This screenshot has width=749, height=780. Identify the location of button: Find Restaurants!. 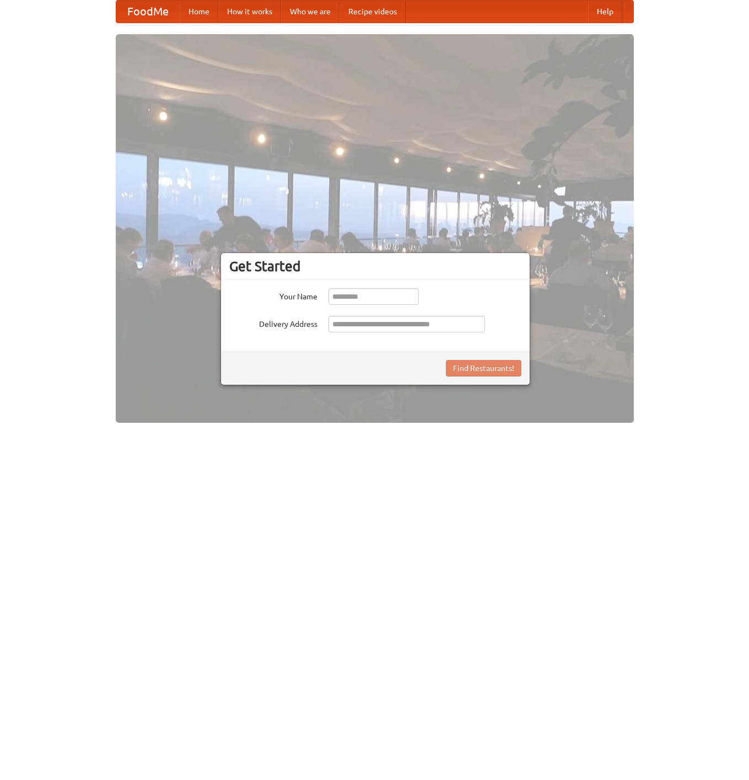
(483, 368).